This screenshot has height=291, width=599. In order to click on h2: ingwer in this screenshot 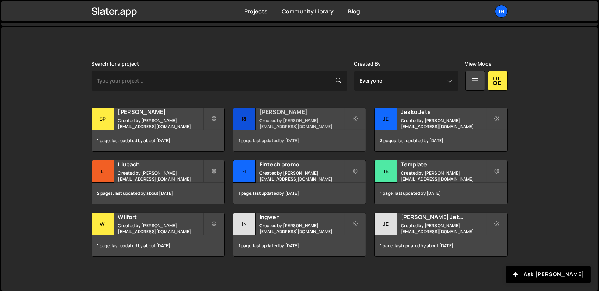, I will do `click(302, 217)`.